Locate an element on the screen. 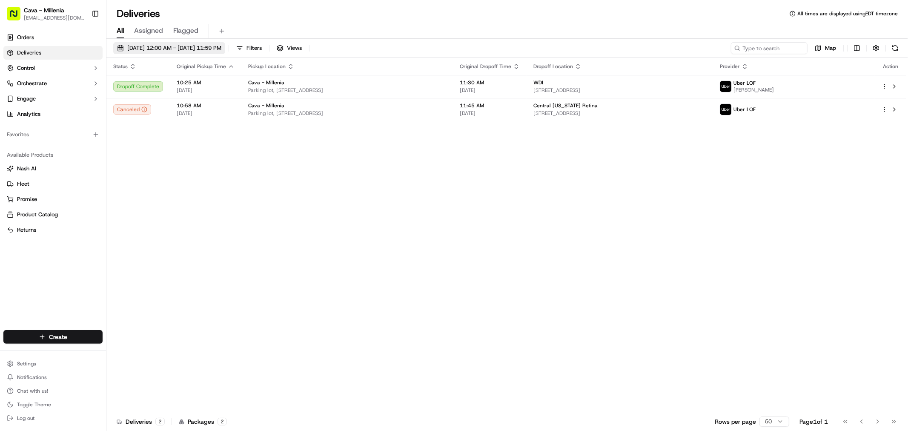  span: 11:30 AM is located at coordinates (490, 83).